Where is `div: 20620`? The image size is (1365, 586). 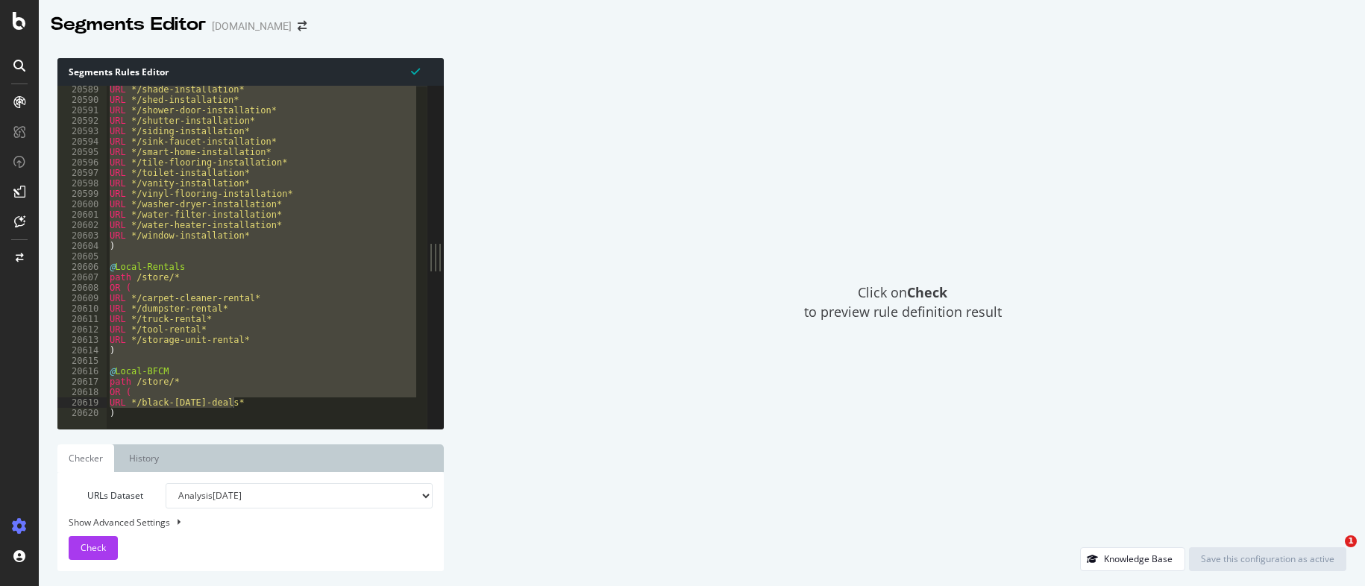 div: 20620 is located at coordinates (82, 413).